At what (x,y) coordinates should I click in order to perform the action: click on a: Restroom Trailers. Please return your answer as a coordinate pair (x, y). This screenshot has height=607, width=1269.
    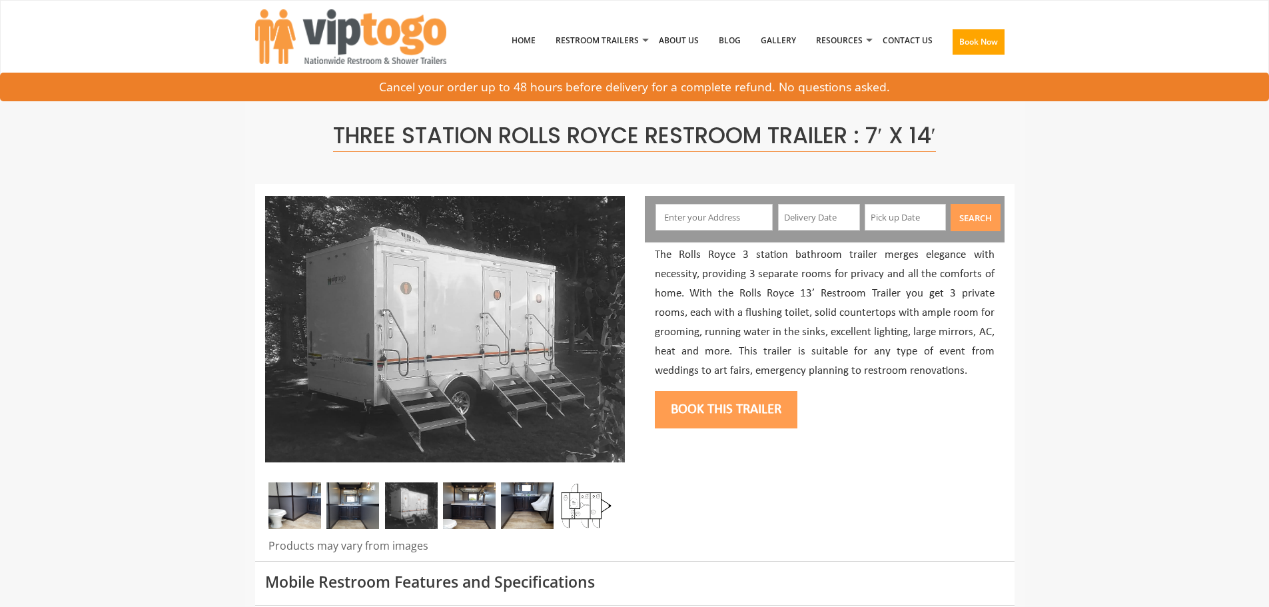
    Looking at the image, I should click on (597, 41).